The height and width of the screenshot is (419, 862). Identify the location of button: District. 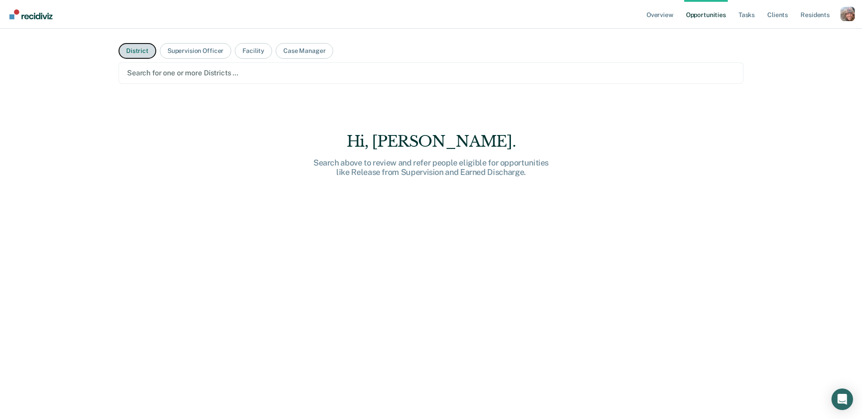
(137, 51).